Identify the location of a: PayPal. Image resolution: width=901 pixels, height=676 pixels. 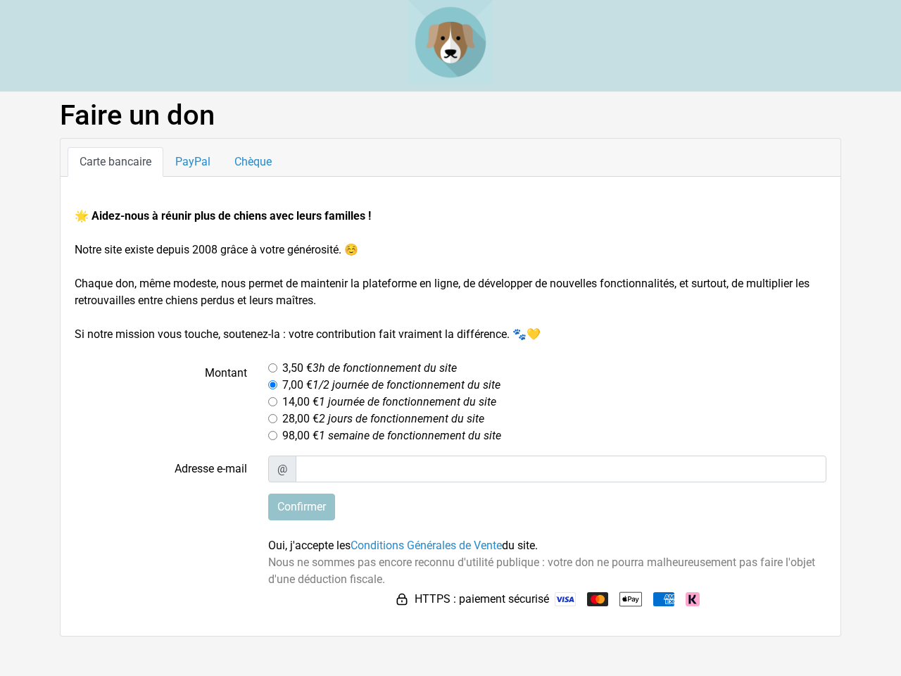
(193, 162).